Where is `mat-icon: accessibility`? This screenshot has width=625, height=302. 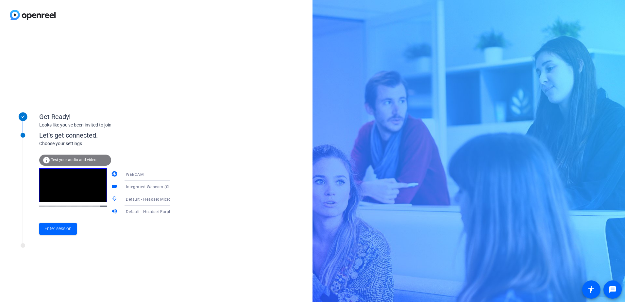 mat-icon: accessibility is located at coordinates (592, 290).